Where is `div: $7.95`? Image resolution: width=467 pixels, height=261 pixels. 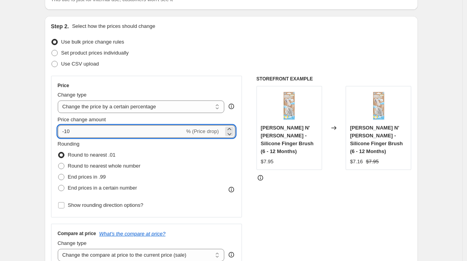 div: $7.95 is located at coordinates (267, 162).